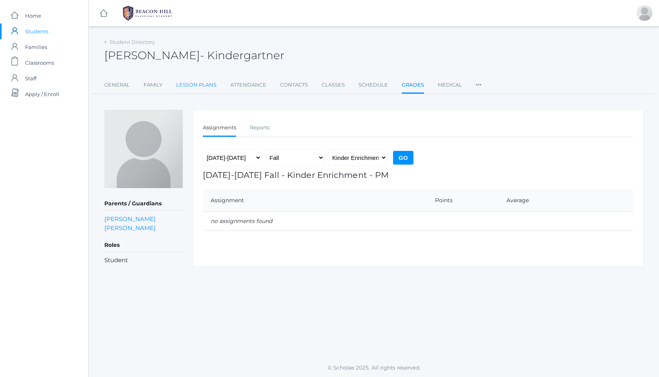  I want to click on li: Student, so click(144, 261).